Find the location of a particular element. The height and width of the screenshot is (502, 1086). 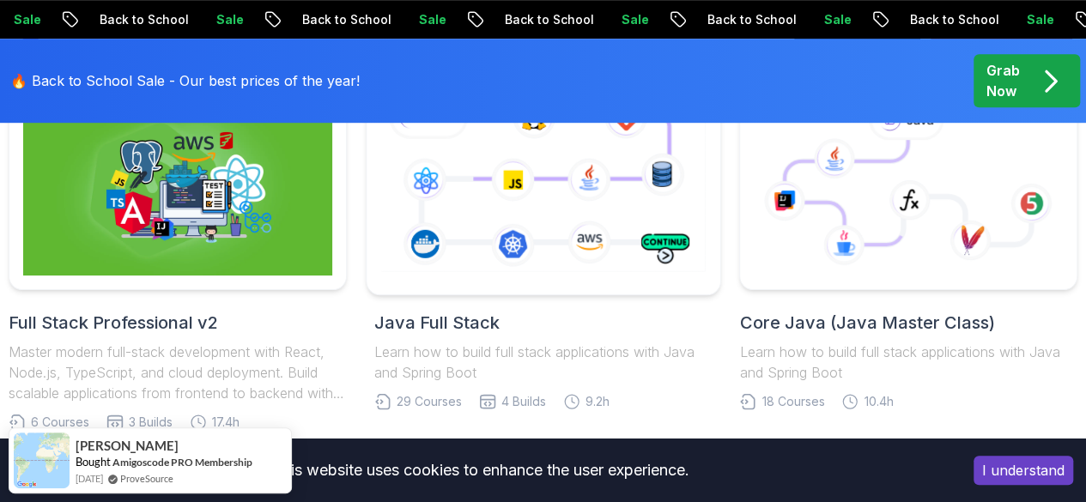

span: Bought is located at coordinates (93, 462).